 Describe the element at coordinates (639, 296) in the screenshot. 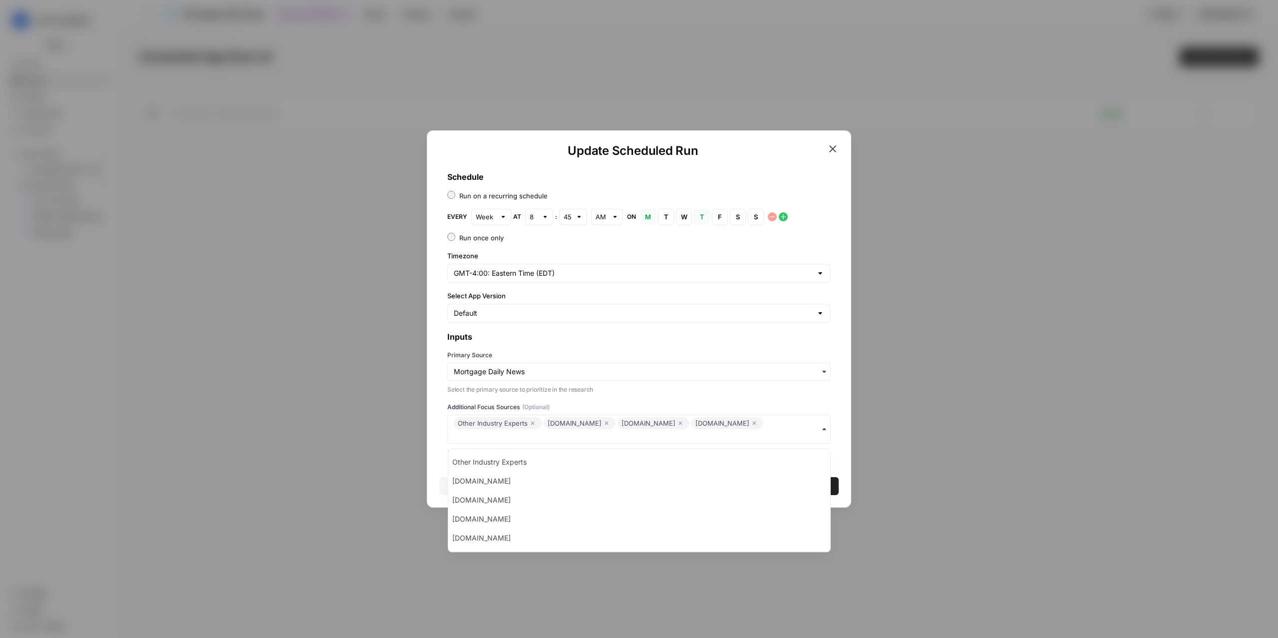

I see `label: Select App Version` at that location.